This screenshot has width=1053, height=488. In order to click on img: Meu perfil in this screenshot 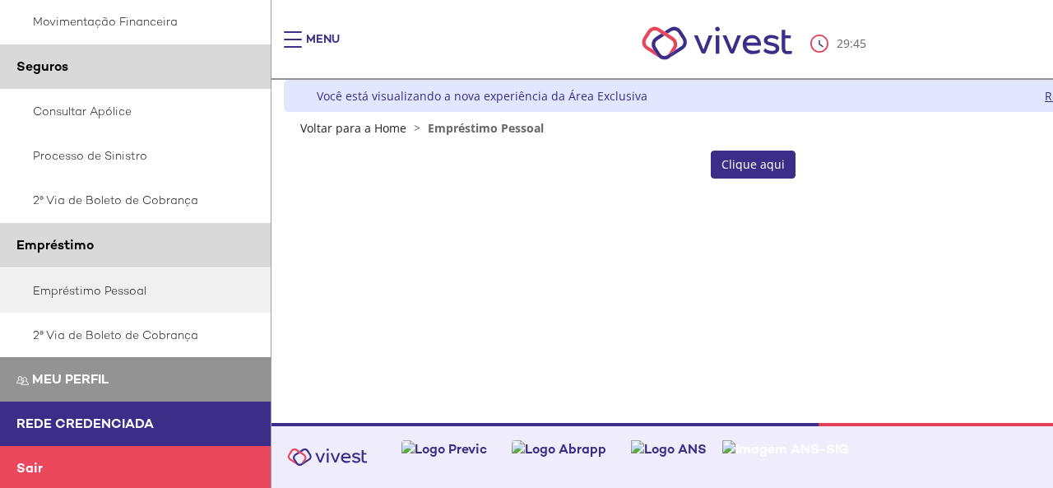, I will do `click(22, 380)`.